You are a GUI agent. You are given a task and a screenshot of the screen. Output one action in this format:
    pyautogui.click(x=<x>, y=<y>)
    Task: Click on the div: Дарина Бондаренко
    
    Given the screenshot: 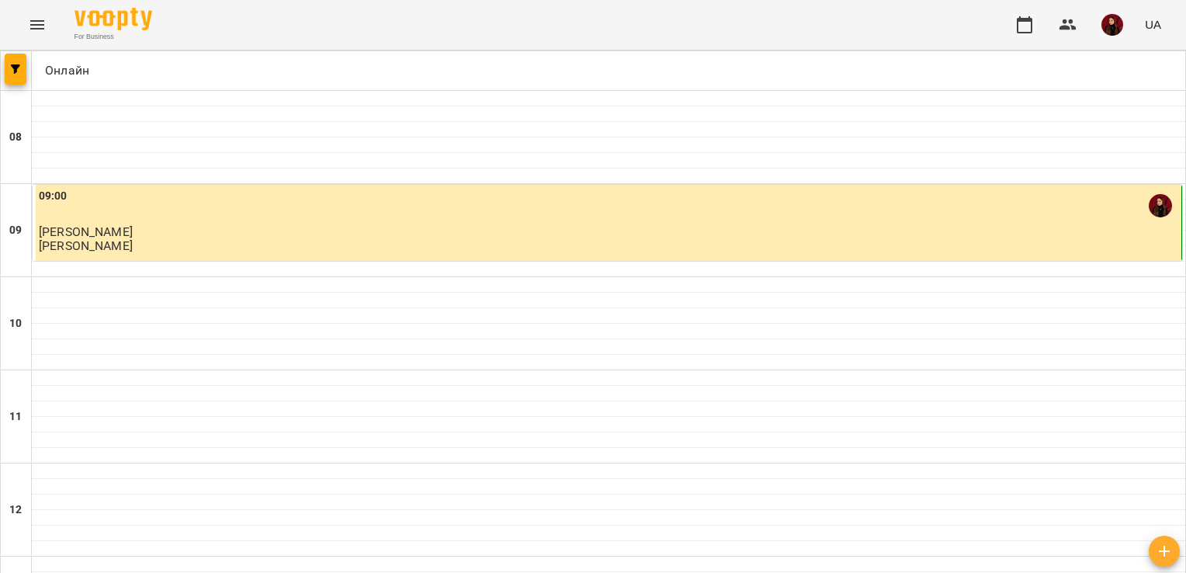 What is the action you would take?
    pyautogui.click(x=1160, y=206)
    